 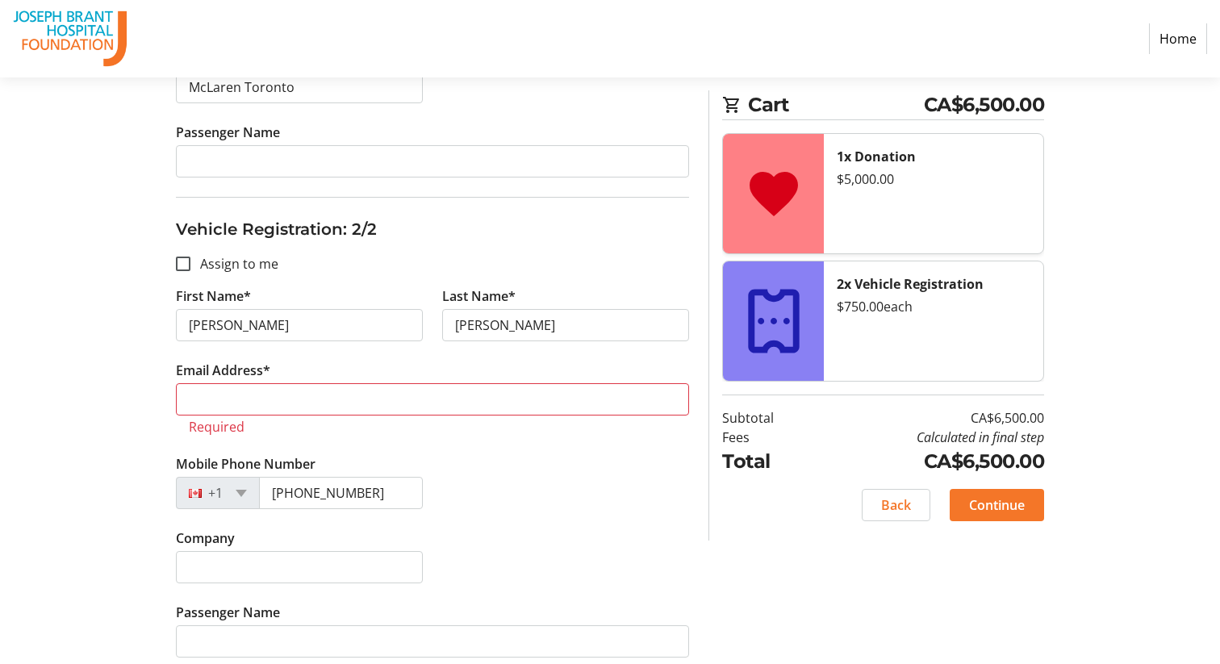 What do you see at coordinates (996, 505) in the screenshot?
I see `button: Continue` at bounding box center [996, 505].